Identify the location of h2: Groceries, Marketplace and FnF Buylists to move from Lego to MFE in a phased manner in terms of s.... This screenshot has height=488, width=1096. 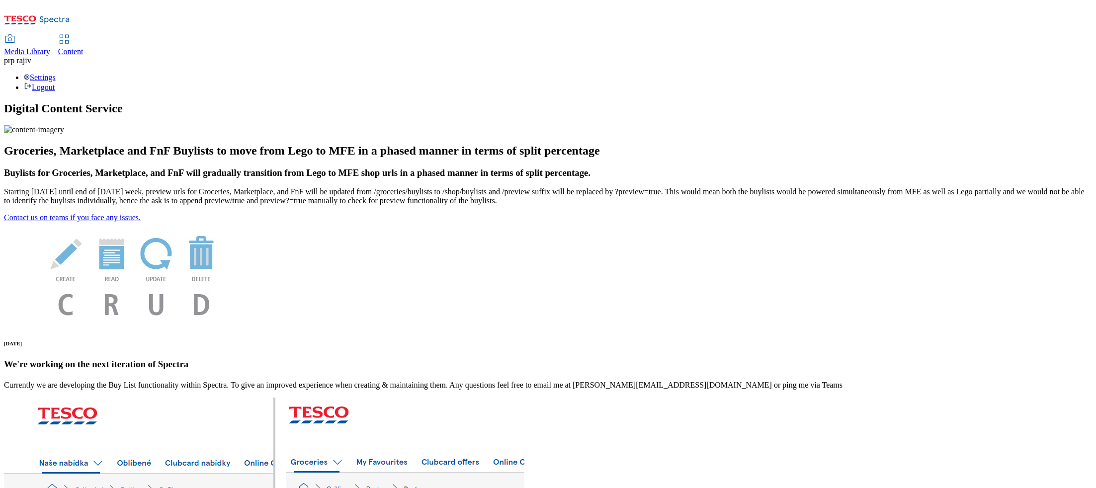
(548, 151).